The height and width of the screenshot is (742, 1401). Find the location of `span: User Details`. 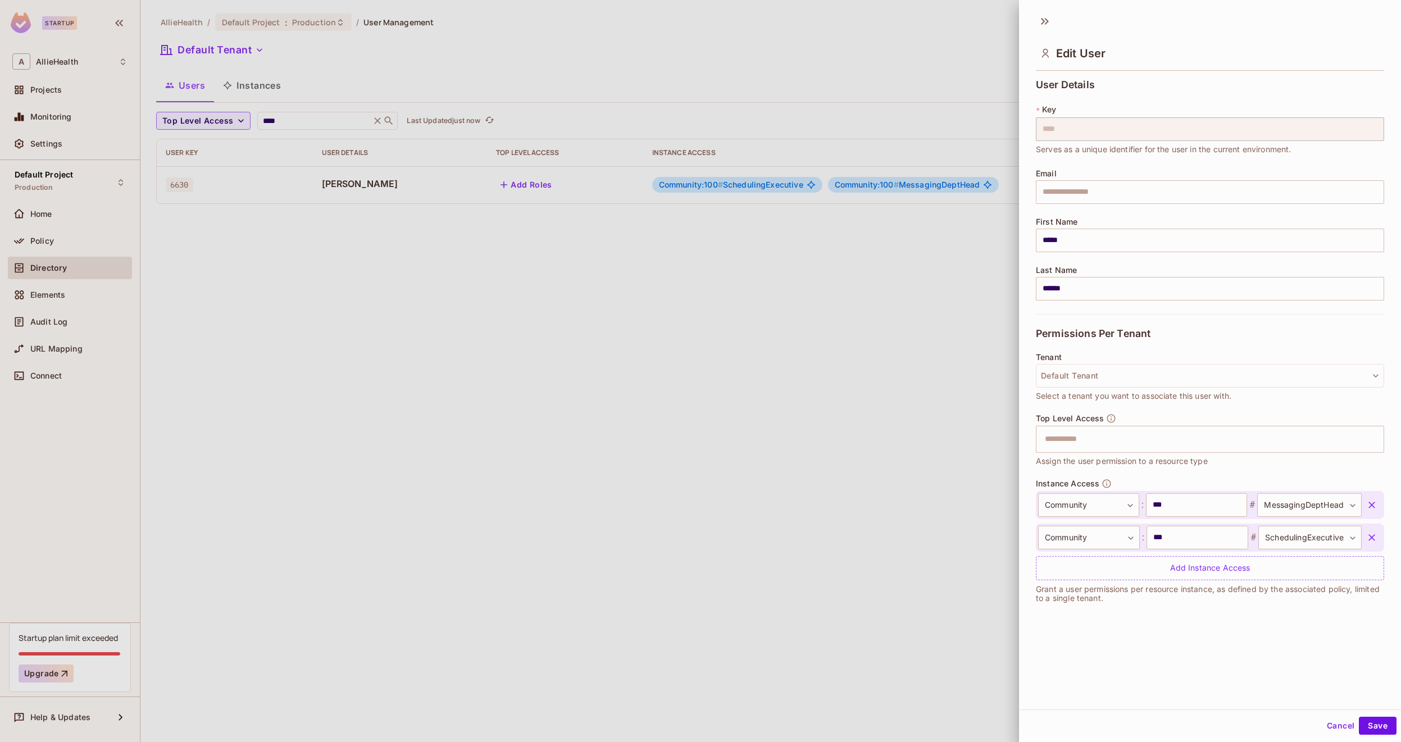

span: User Details is located at coordinates (1065, 85).